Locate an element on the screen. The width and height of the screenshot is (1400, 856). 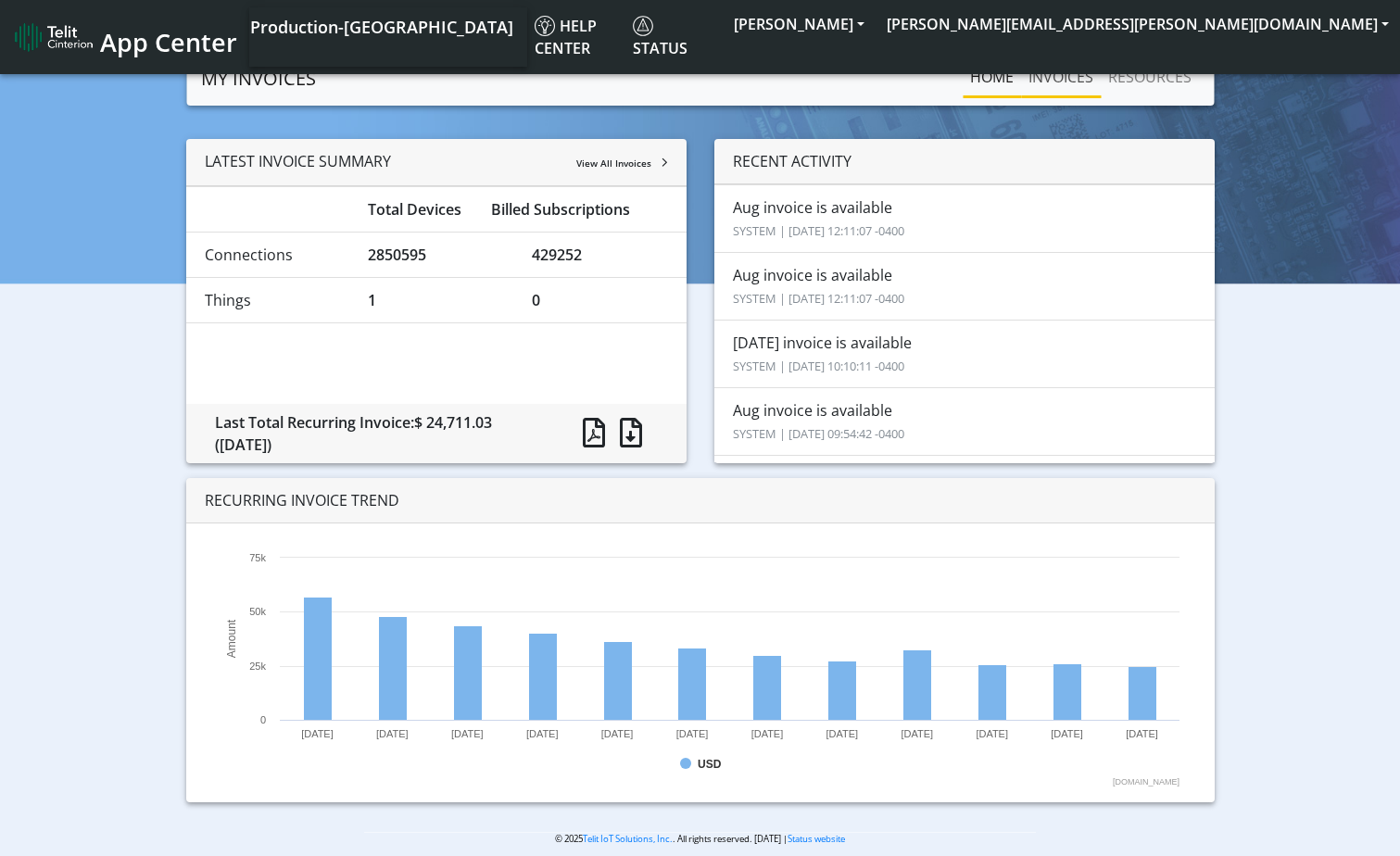
a: RESOURCES is located at coordinates (1149, 77).